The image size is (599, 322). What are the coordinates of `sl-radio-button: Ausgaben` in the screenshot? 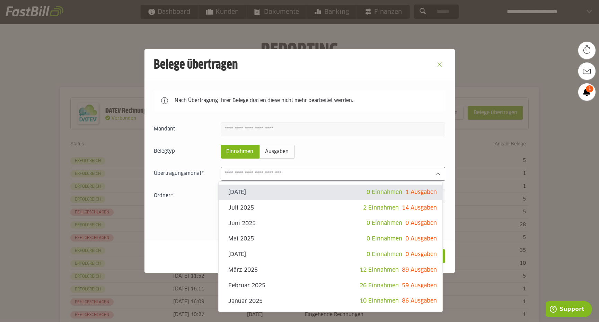 It's located at (277, 151).